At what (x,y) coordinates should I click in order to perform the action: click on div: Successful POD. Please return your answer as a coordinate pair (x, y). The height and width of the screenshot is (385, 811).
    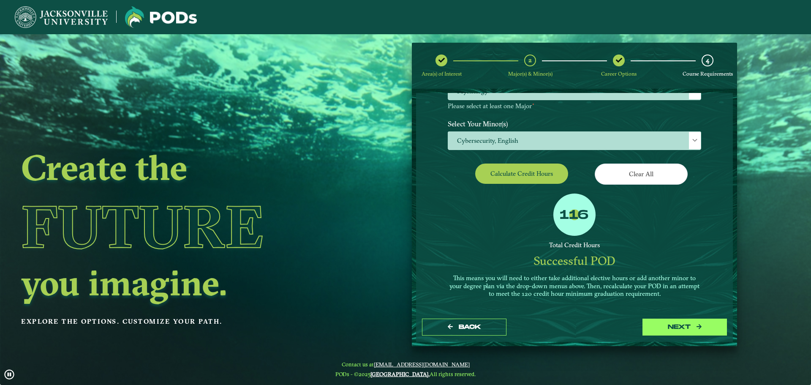
    Looking at the image, I should click on (575, 261).